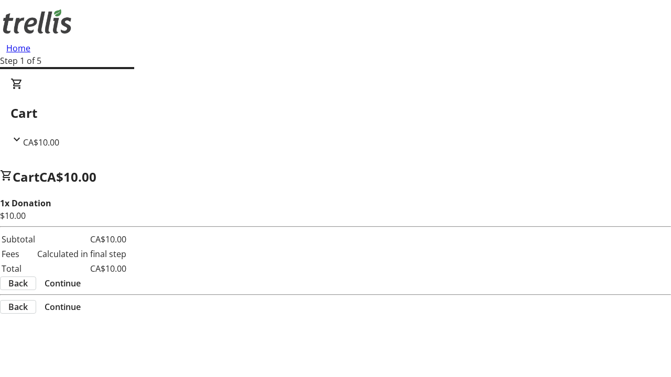 The width and height of the screenshot is (671, 377). I want to click on h2: Cart, so click(336, 113).